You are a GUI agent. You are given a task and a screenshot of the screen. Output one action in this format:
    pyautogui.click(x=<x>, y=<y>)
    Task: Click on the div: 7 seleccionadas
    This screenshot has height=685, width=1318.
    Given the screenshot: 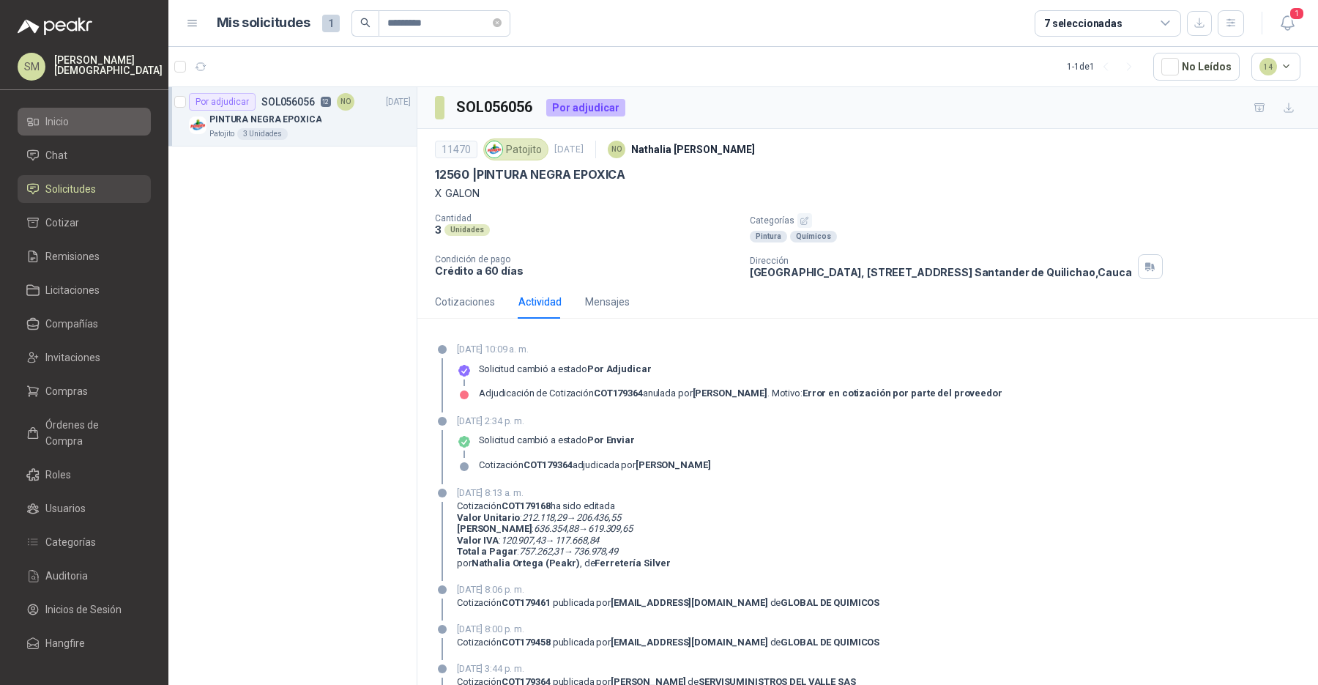 What is the action you would take?
    pyautogui.click(x=1083, y=23)
    